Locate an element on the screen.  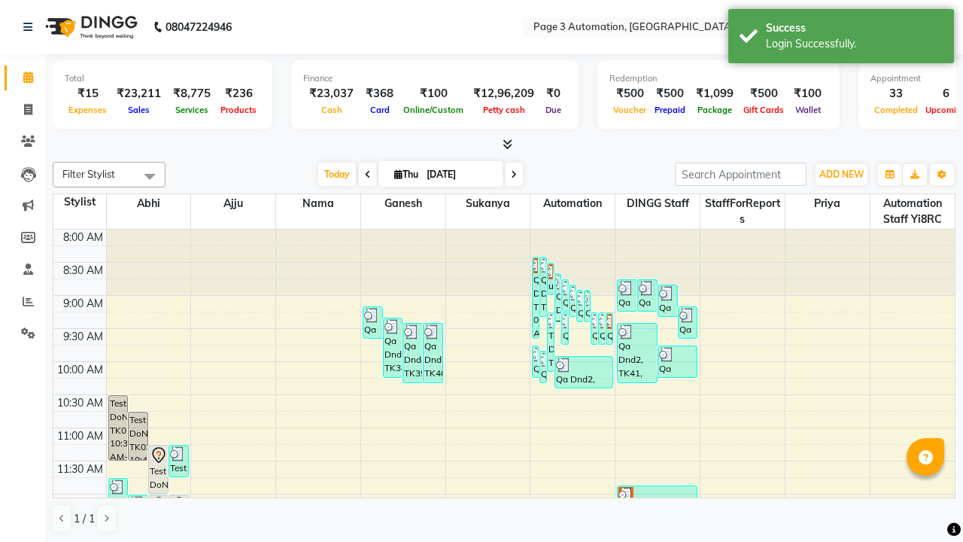
span: Wallet is located at coordinates (808, 110).